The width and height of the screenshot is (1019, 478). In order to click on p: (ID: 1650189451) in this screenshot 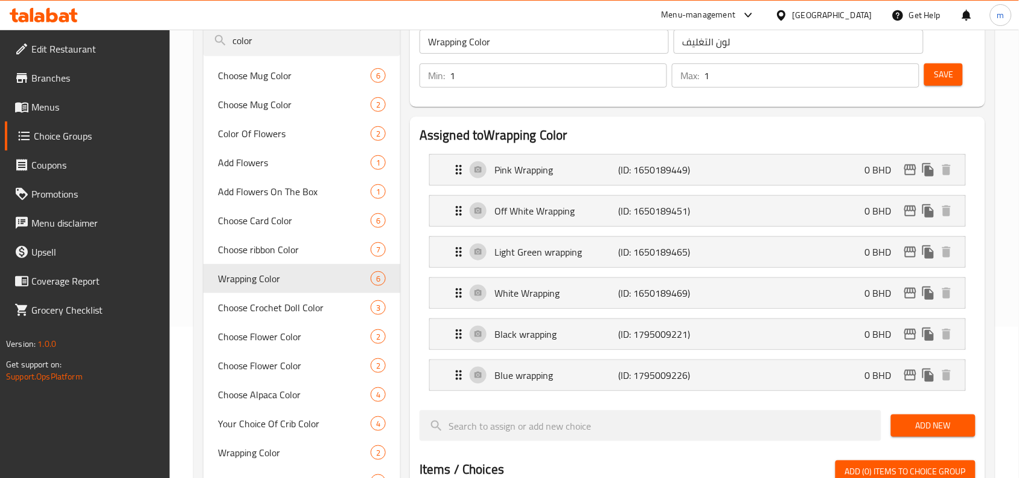, I will do `click(659, 211)`.